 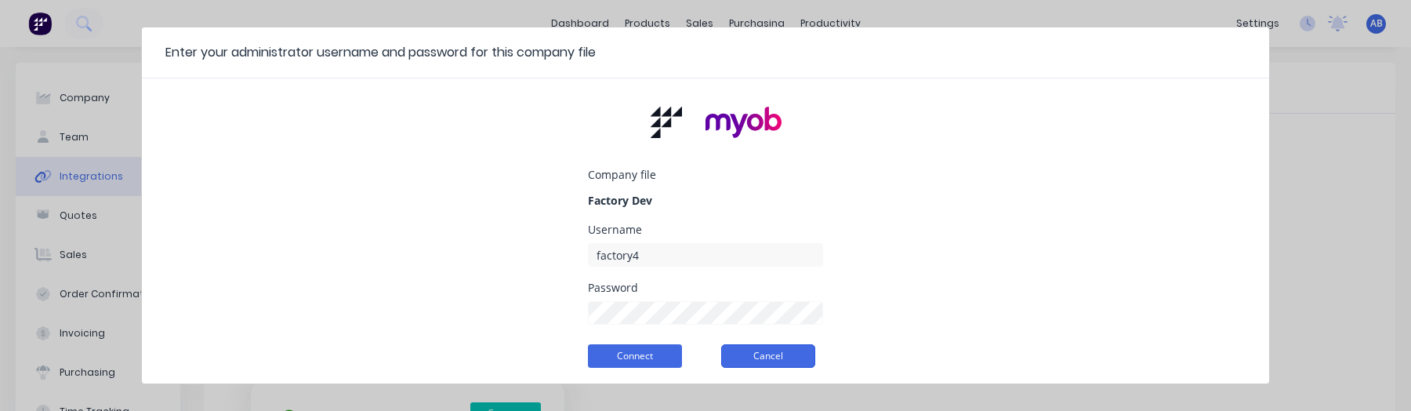 What do you see at coordinates (620, 200) in the screenshot?
I see `div: Factory Dev` at bounding box center [620, 200].